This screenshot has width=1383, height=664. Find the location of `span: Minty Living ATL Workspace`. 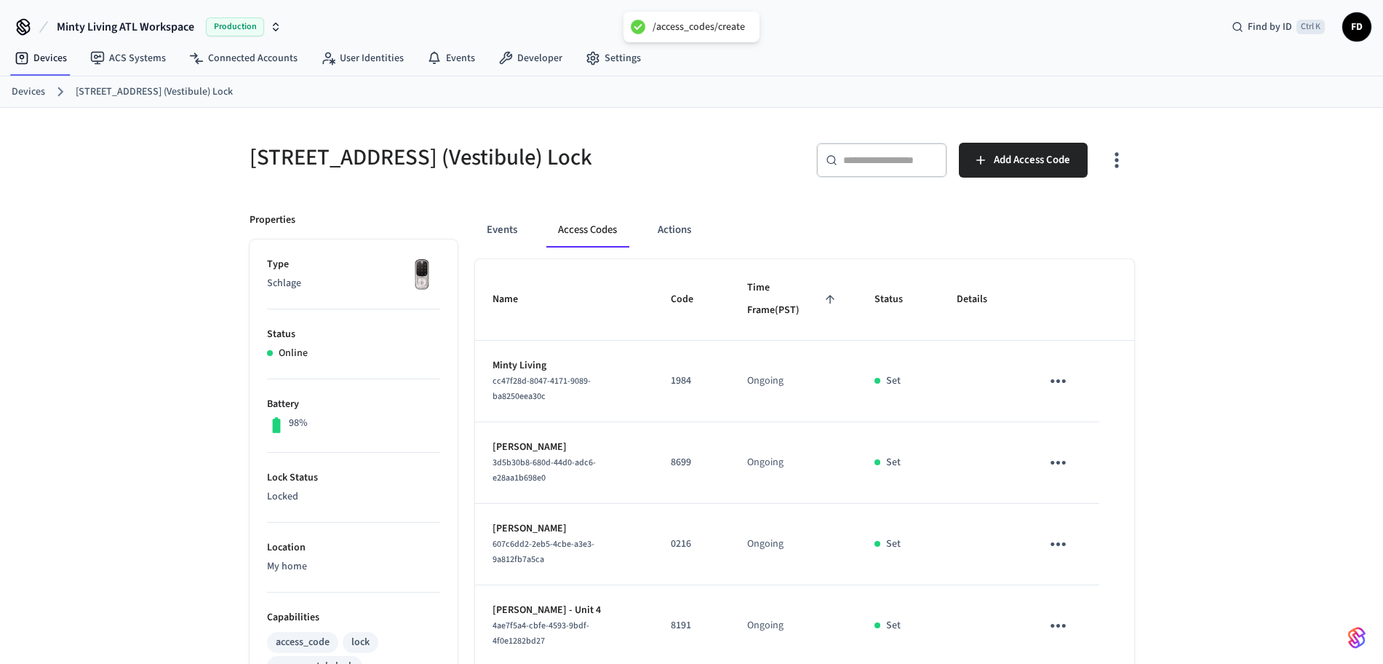

span: Minty Living ATL Workspace is located at coordinates (125, 27).